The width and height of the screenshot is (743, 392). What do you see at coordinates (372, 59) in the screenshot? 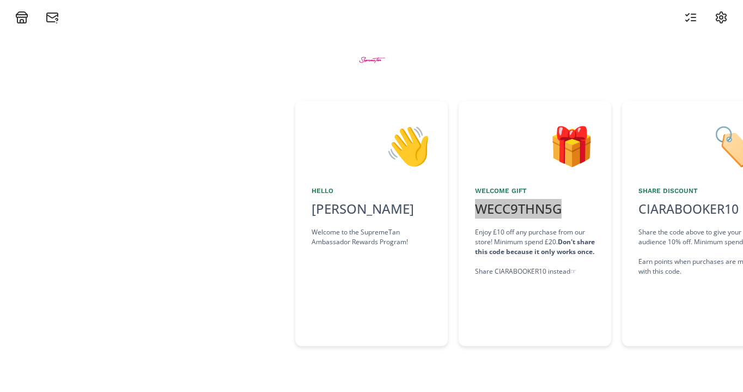
I see `img: BtZWWMaMEGZe` at bounding box center [372, 59].